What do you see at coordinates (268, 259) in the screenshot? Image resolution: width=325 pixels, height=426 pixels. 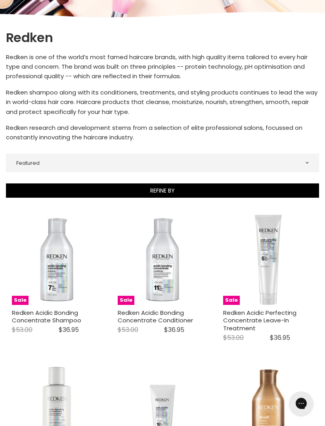 I see `img: Redken Acidic Perfecting Concentrate Leave-In Treatment` at bounding box center [268, 259].